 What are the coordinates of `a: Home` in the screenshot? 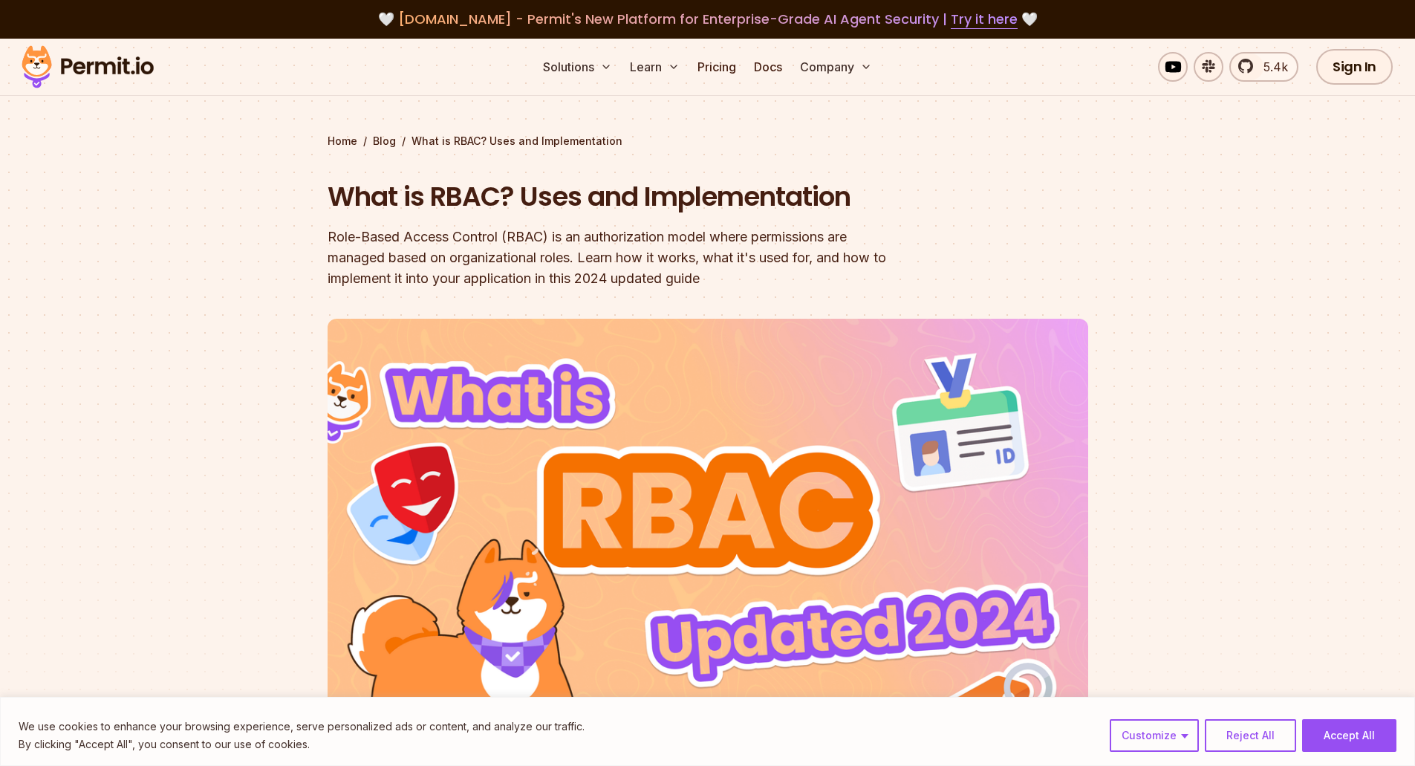 It's located at (342, 141).